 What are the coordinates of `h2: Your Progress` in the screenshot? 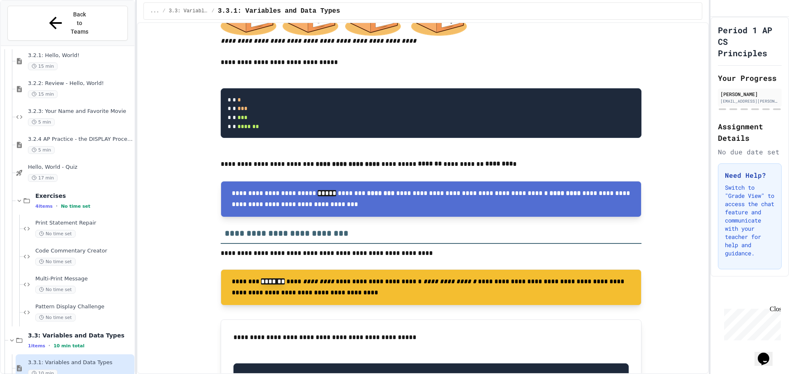 It's located at (750, 78).